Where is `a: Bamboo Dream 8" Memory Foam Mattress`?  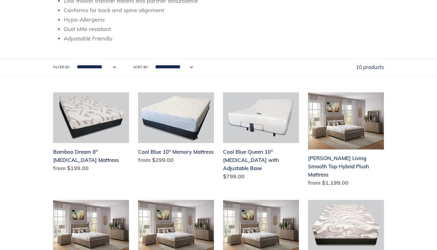
a: Bamboo Dream 8" Memory Foam Mattress is located at coordinates (91, 133).